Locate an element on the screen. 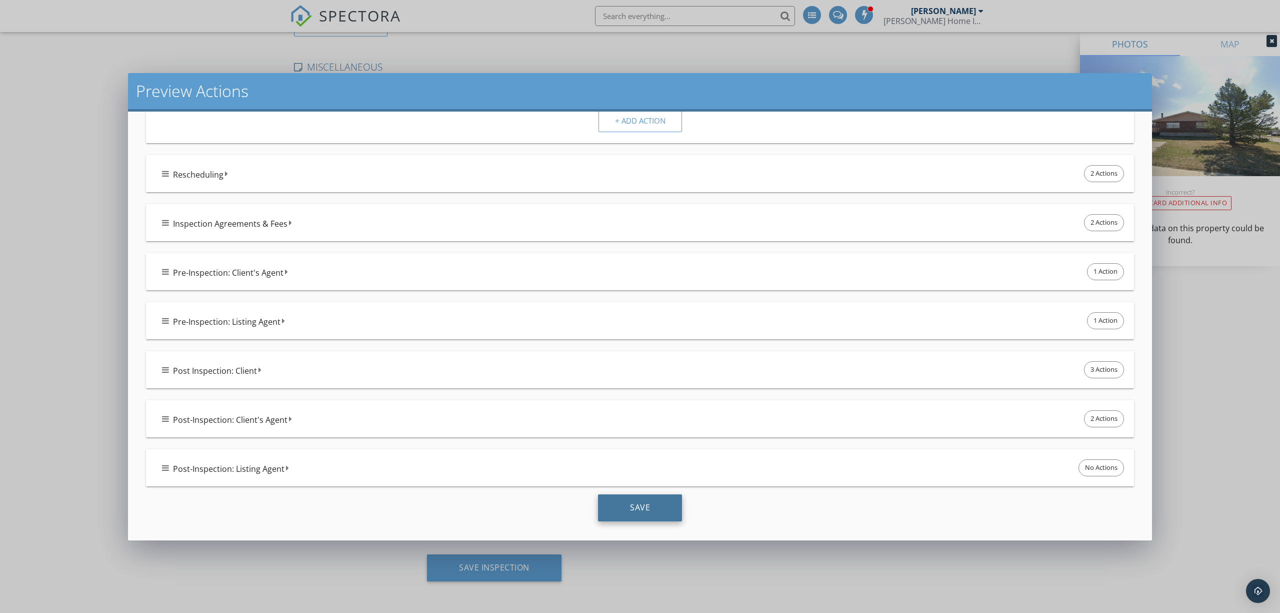 The image size is (1280, 613). span: Post Inspection: Client is located at coordinates (215, 371).